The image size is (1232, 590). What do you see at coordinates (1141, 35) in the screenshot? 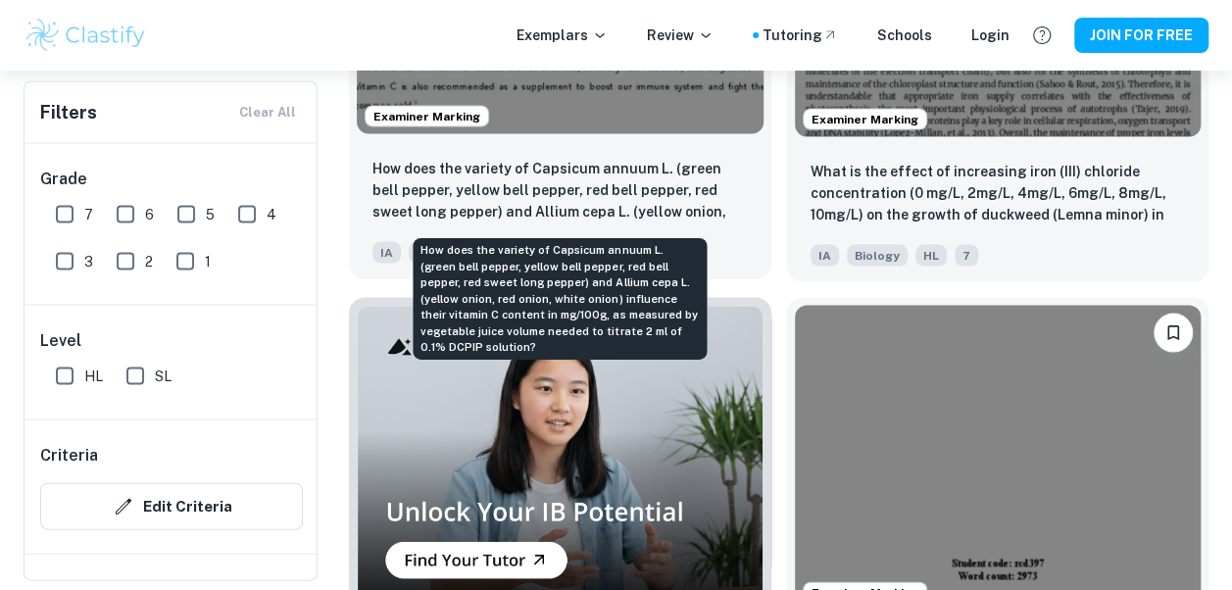
I see `a: JOIN FOR FREE` at bounding box center [1141, 35].